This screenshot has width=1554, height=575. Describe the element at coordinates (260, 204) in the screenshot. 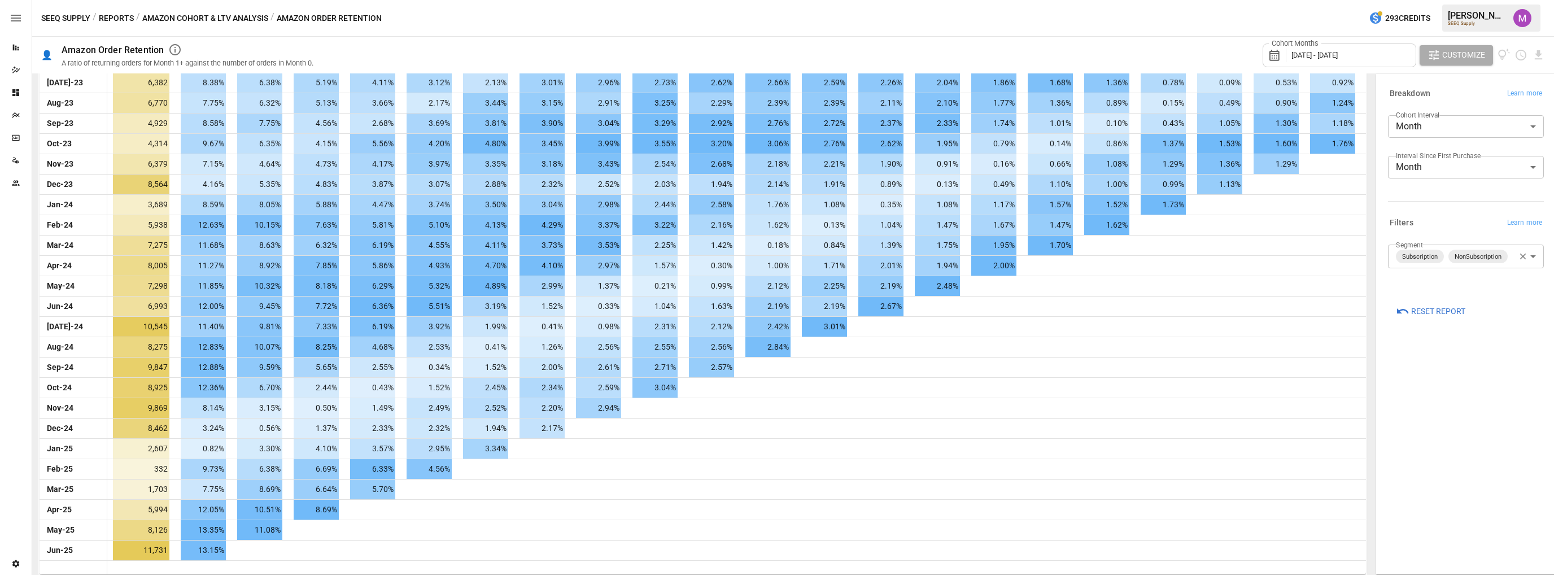

I see `span: 8.05%` at that location.